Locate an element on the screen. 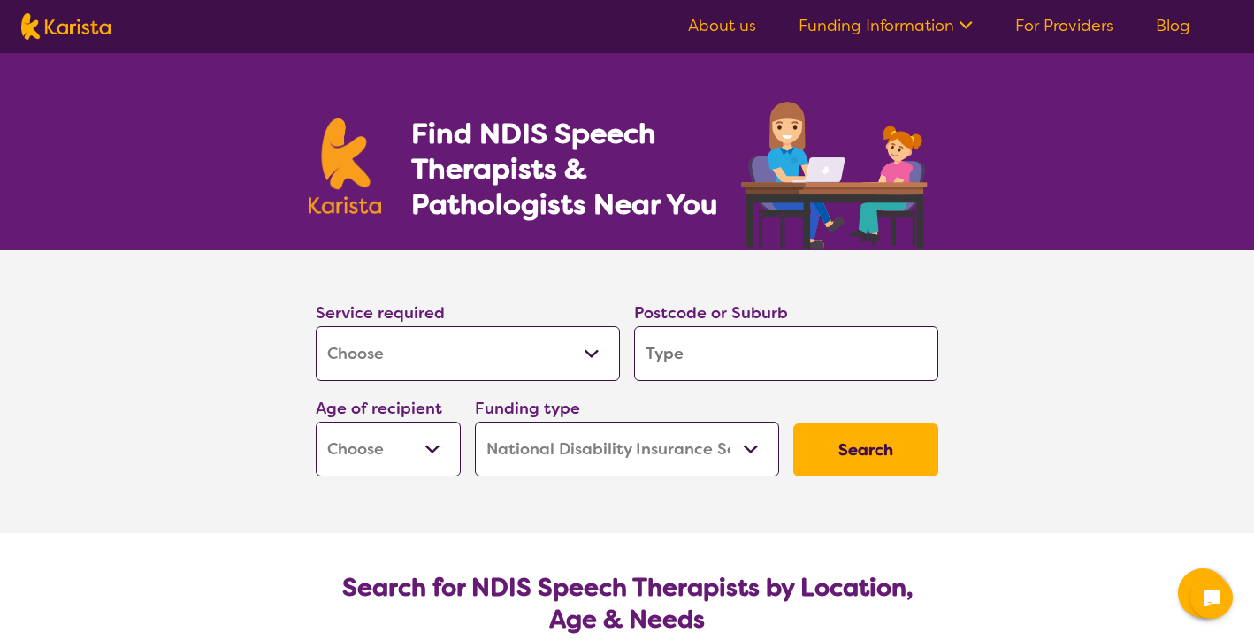 This screenshot has width=1254, height=640. img: speech-therapy is located at coordinates (836, 172).